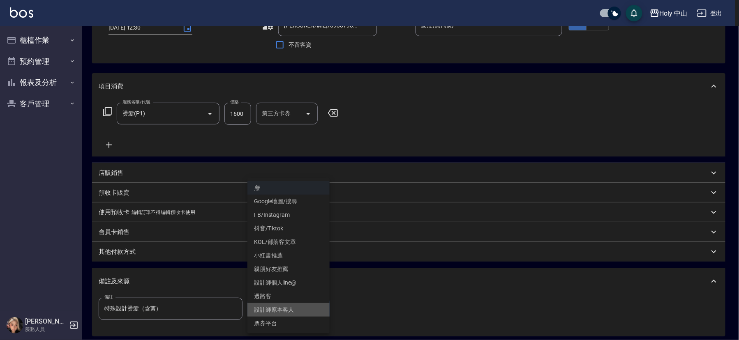 The image size is (739, 340). What do you see at coordinates (257, 188) in the screenshot?
I see `em: 無` at bounding box center [257, 188].